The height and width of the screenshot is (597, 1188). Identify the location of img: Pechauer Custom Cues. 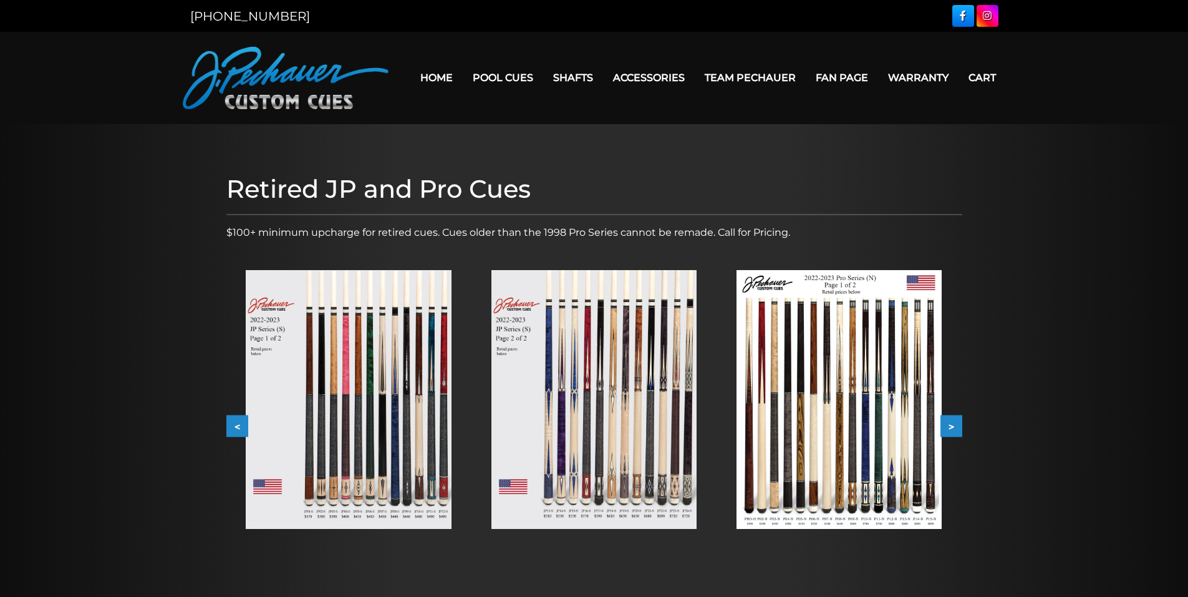
(286, 78).